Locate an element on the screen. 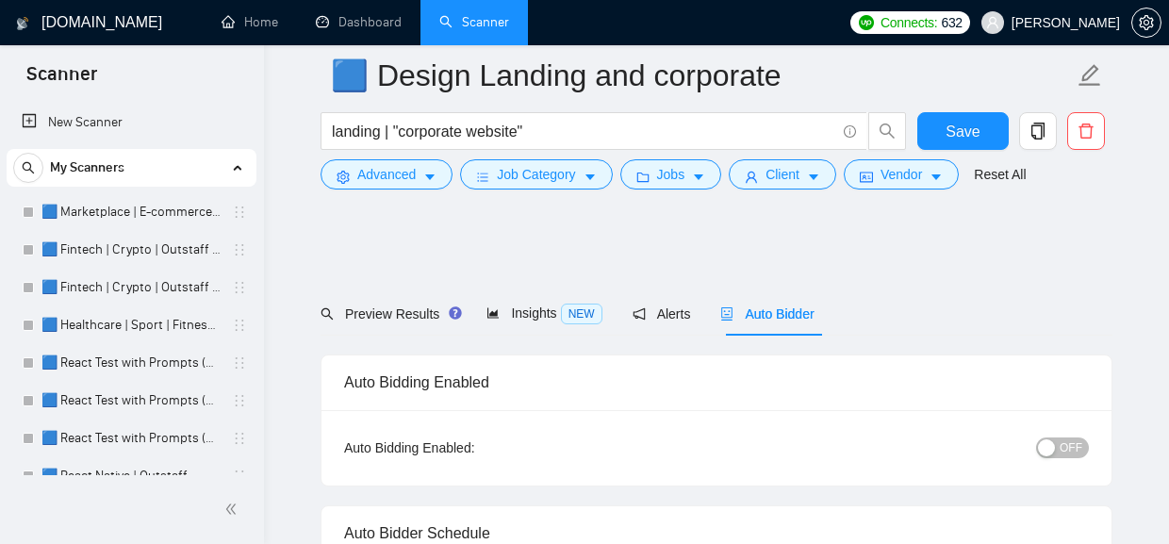 The height and width of the screenshot is (544, 1169). div: Auto Bidding Enabled: is located at coordinates (467, 448).